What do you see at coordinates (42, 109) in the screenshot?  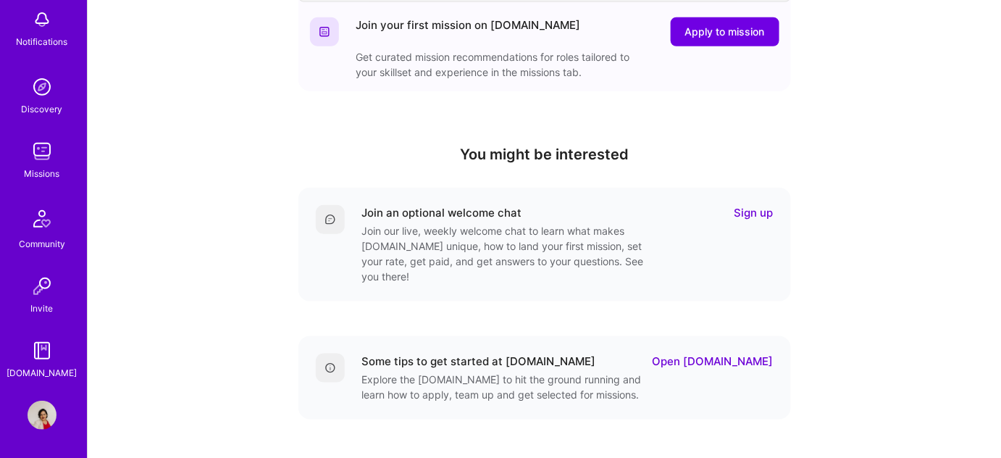 I see `div: Discovery` at bounding box center [42, 109].